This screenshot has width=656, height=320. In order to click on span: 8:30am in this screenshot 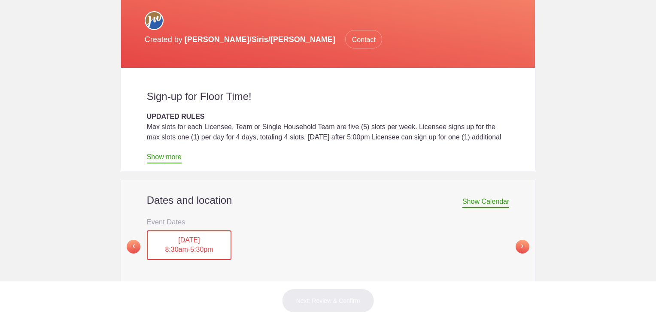, I will do `click(176, 249)`.